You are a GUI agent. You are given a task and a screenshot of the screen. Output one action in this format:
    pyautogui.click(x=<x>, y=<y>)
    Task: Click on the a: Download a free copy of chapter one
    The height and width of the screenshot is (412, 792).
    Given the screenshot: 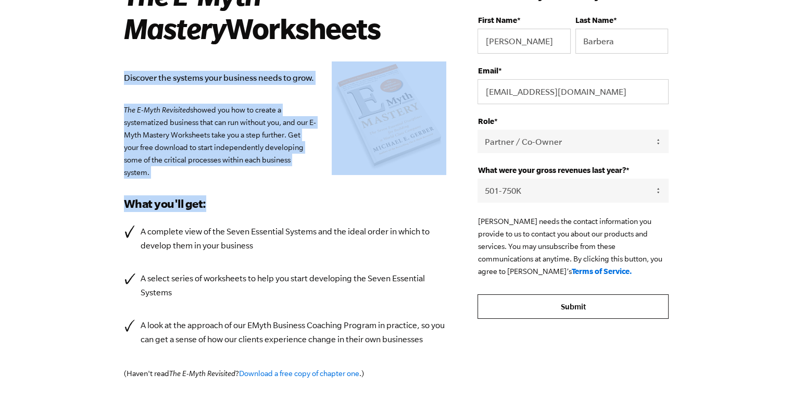 What is the action you would take?
    pyautogui.click(x=299, y=373)
    